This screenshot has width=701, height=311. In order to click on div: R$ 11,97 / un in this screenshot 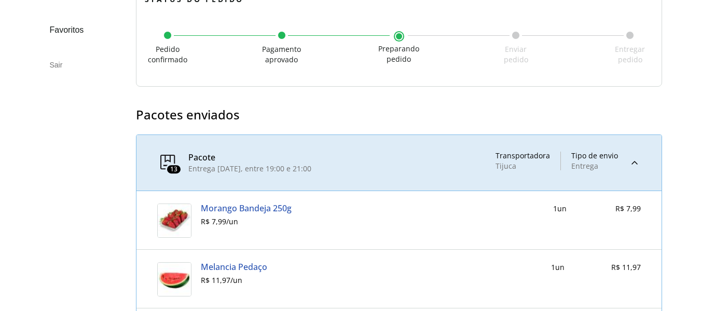, I will do `click(234, 280)`.